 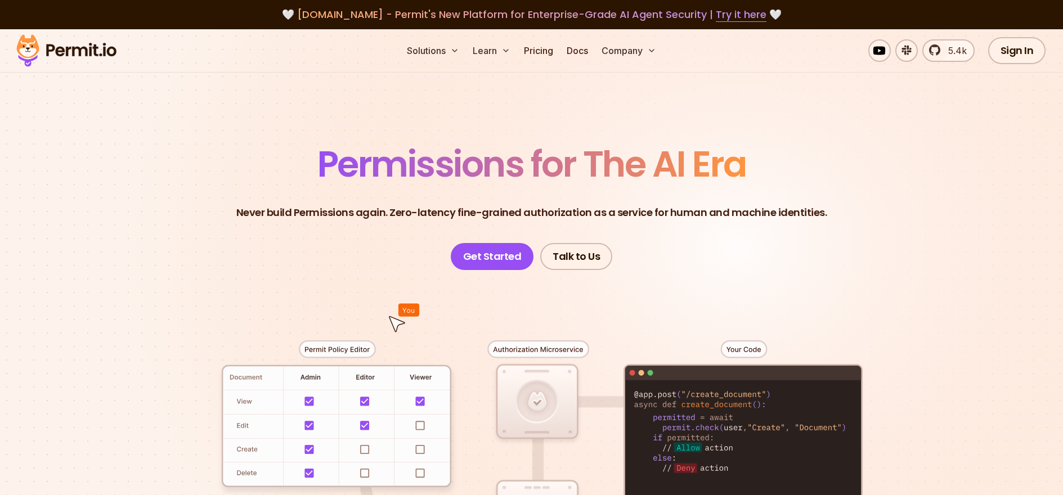 What do you see at coordinates (741, 15) in the screenshot?
I see `a: Try it here` at bounding box center [741, 15].